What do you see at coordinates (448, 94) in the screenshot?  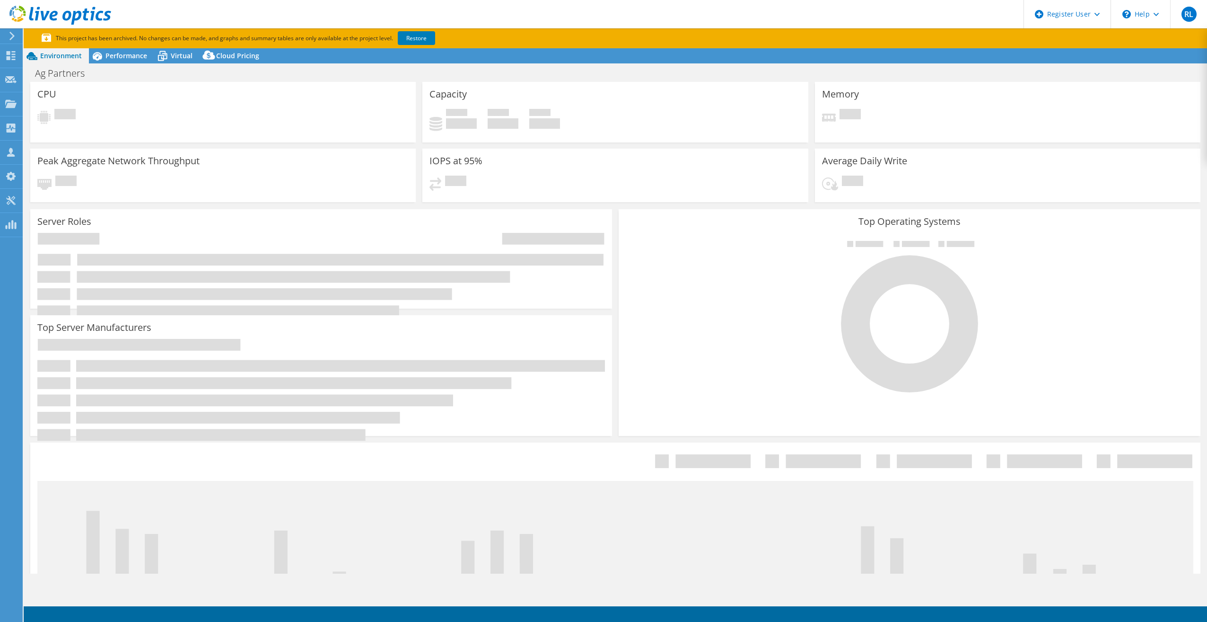 I see `h3: Capacity` at bounding box center [448, 94].